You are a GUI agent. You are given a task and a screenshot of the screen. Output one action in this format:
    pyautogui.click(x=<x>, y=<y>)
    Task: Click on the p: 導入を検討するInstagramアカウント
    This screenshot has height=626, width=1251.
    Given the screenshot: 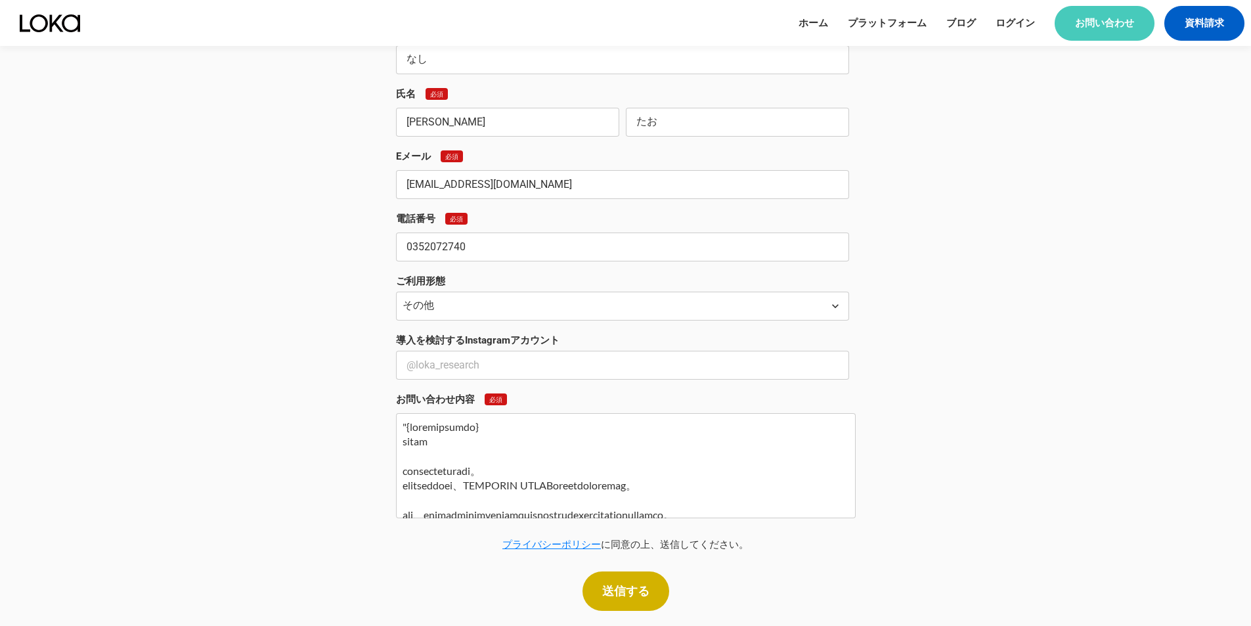 What is the action you would take?
    pyautogui.click(x=477, y=340)
    